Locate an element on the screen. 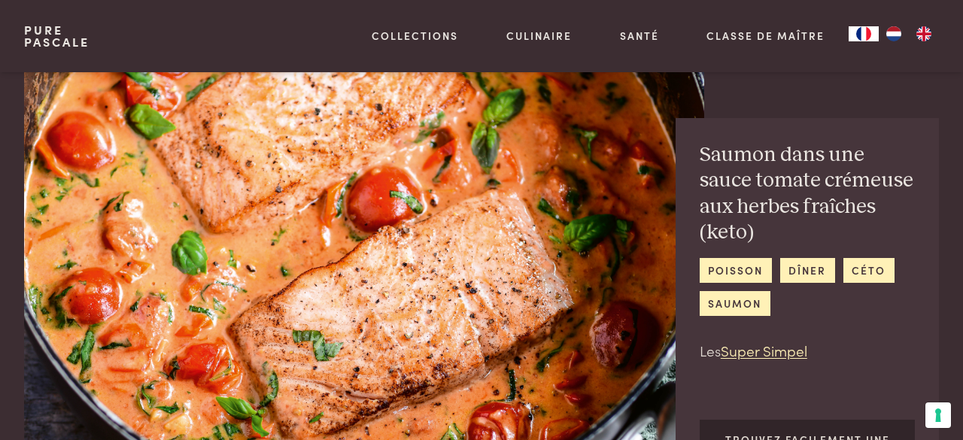 This screenshot has width=963, height=440. a: Santé is located at coordinates (639, 35).